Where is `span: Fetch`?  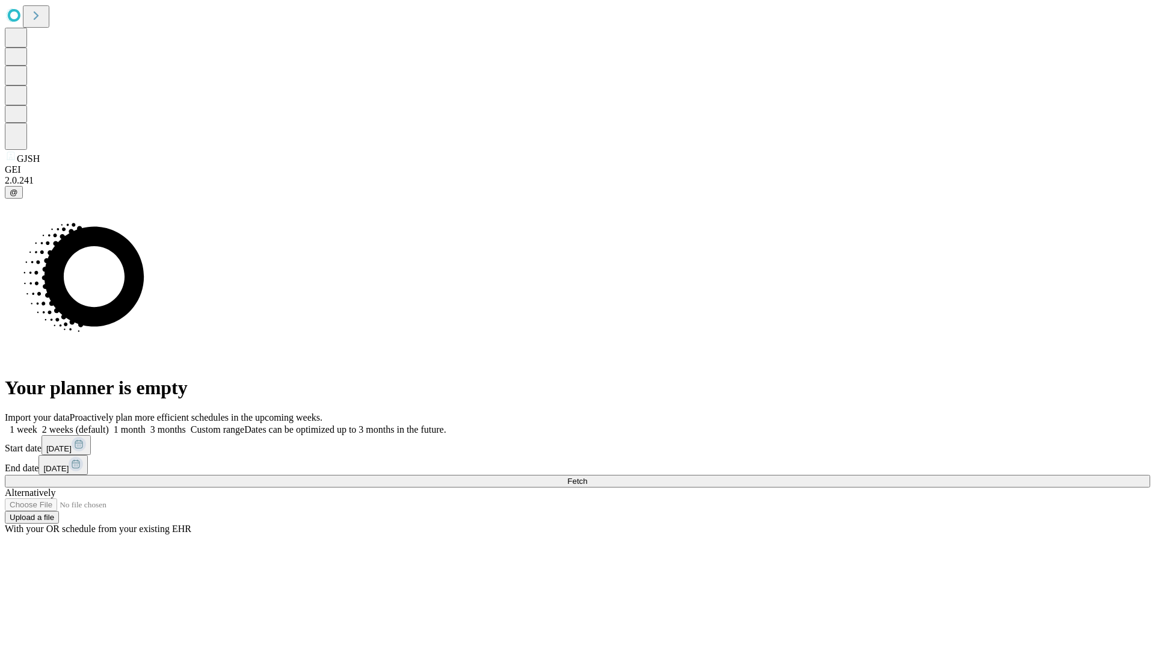 span: Fetch is located at coordinates (577, 481).